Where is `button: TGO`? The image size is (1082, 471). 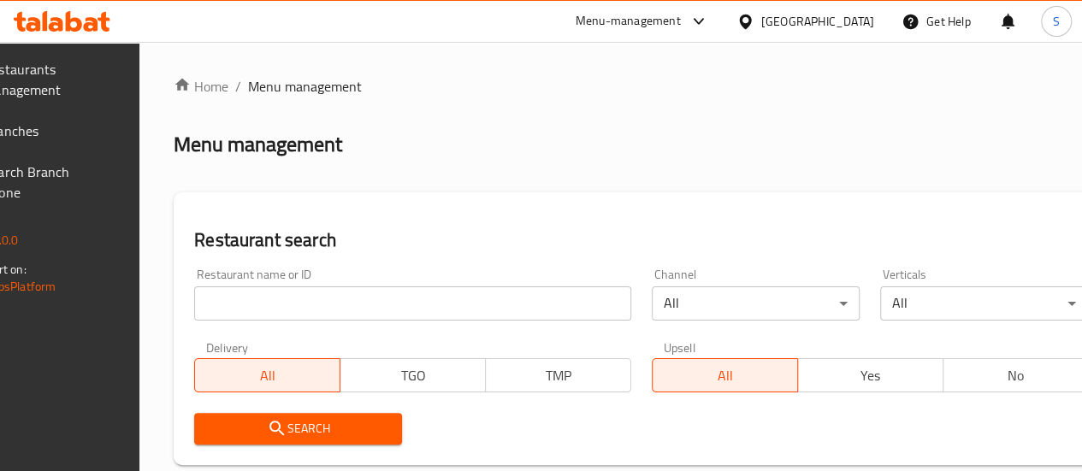 button: TGO is located at coordinates (412, 376).